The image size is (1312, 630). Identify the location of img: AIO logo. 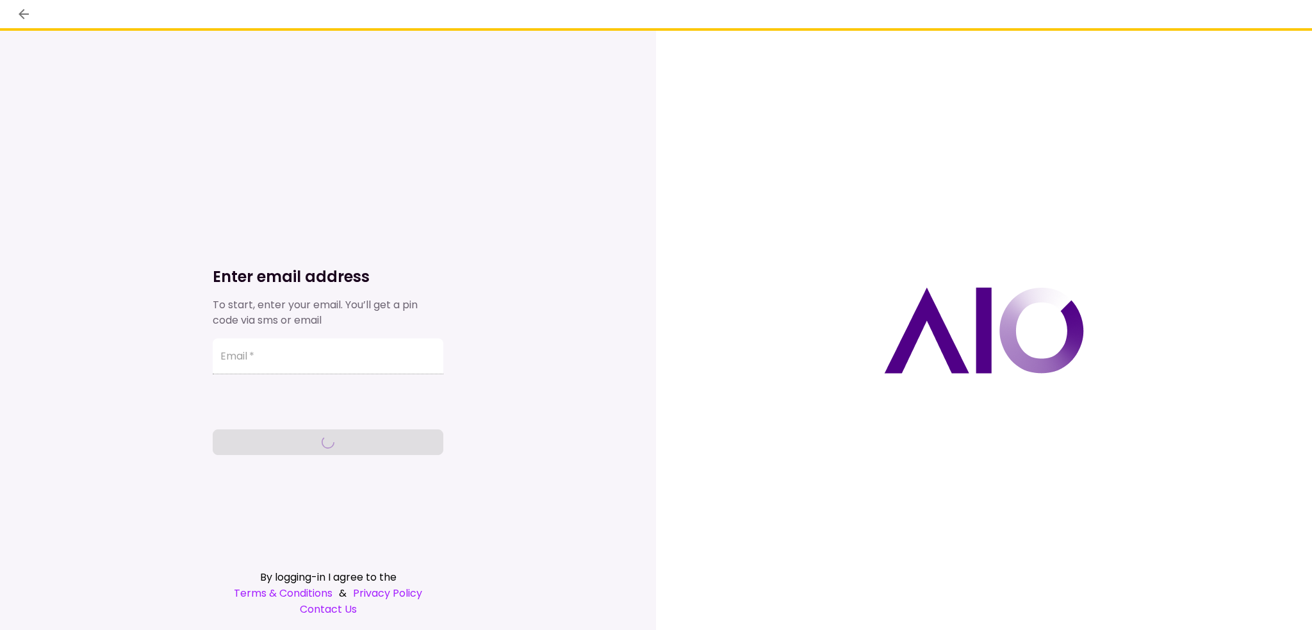
(984, 330).